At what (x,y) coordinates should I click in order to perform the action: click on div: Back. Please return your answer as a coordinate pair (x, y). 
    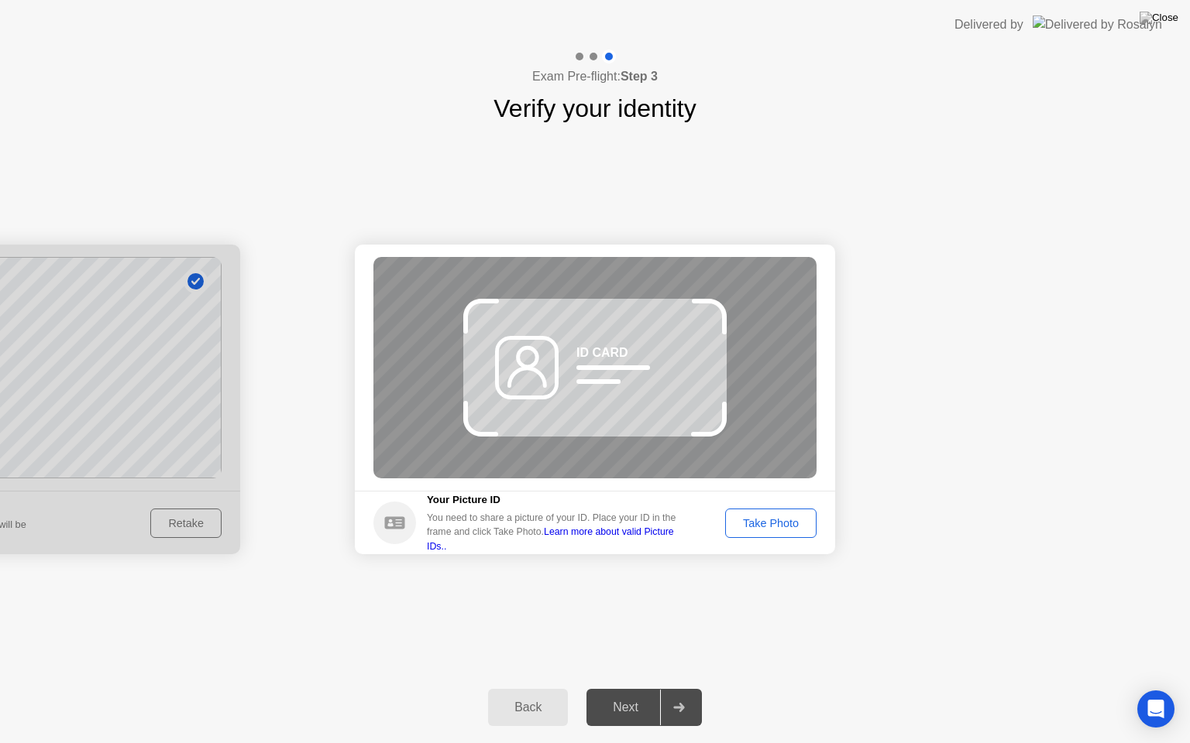
    Looking at the image, I should click on (527, 708).